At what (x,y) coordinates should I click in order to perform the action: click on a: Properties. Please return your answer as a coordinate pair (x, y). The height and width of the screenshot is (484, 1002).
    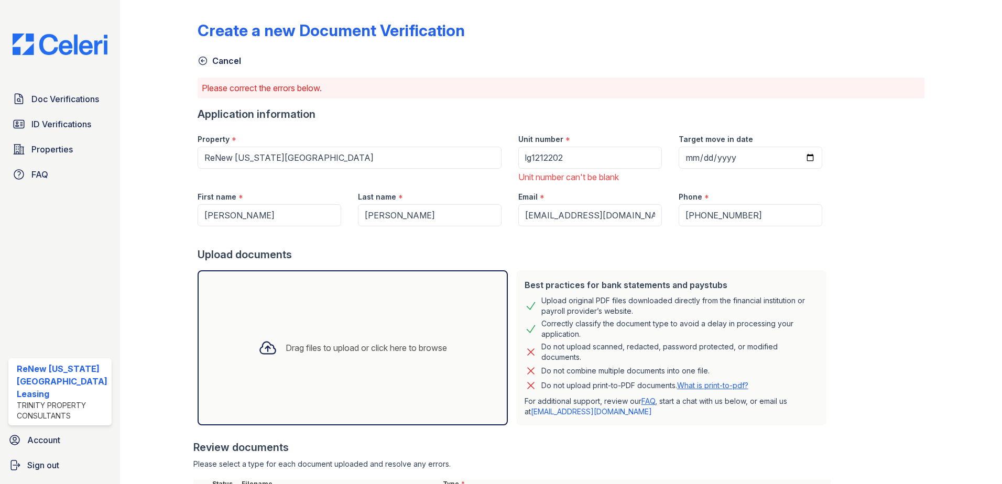
    Looking at the image, I should click on (60, 149).